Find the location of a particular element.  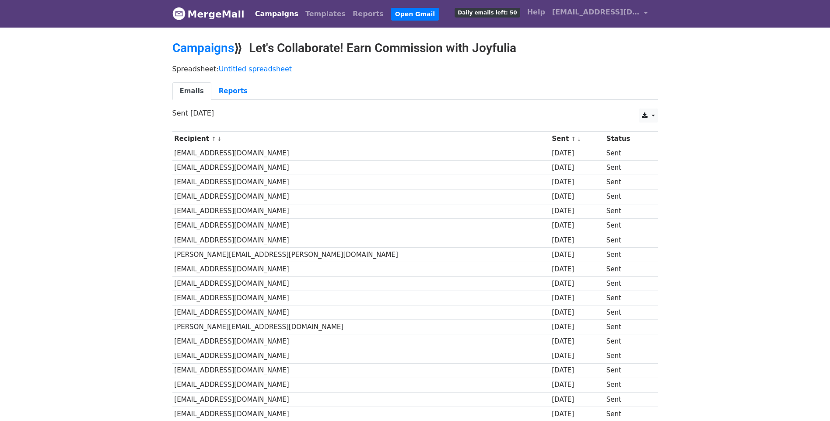

h2: ⟫ Let's Collaborate! Earn Commission with Joyfulia is located at coordinates (415, 48).